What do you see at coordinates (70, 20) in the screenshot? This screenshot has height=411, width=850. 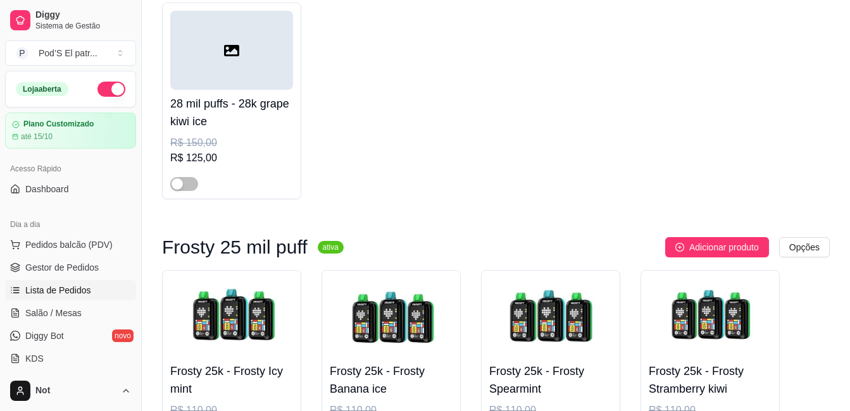 I see `a: DiggySistema de Gestão` at bounding box center [70, 20].